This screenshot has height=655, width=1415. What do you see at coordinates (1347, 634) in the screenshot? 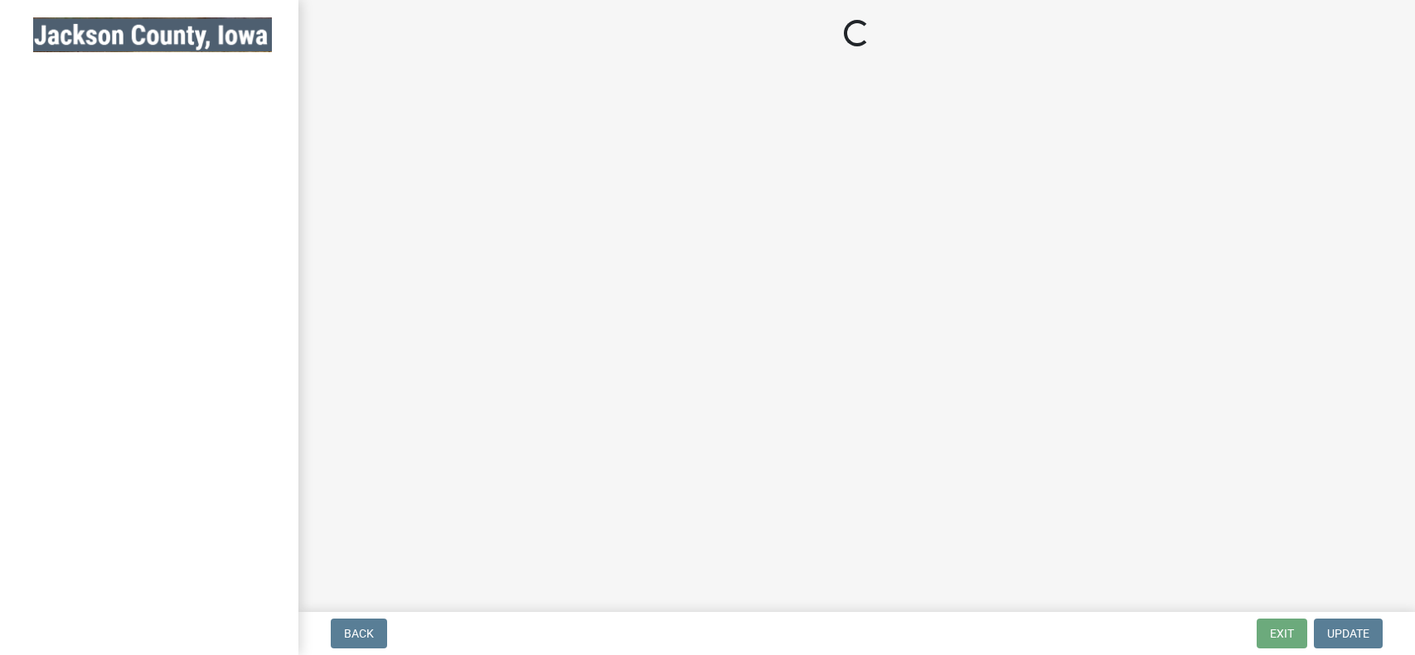
I see `span: Update` at bounding box center [1347, 634].